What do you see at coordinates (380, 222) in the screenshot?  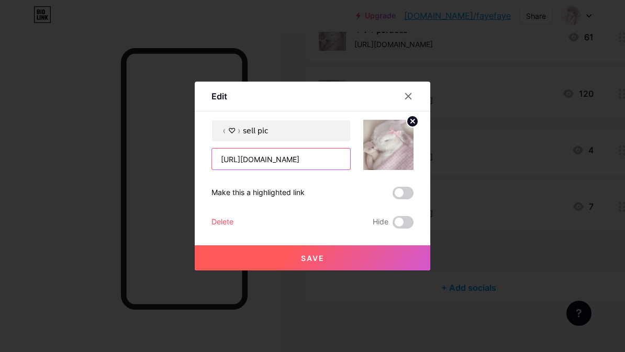 I see `span: Hide` at bounding box center [380, 222].